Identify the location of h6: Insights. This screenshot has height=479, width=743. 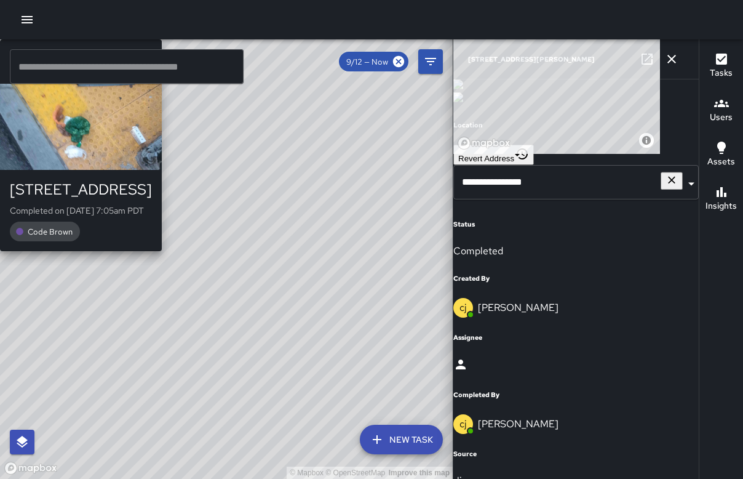
(721, 206).